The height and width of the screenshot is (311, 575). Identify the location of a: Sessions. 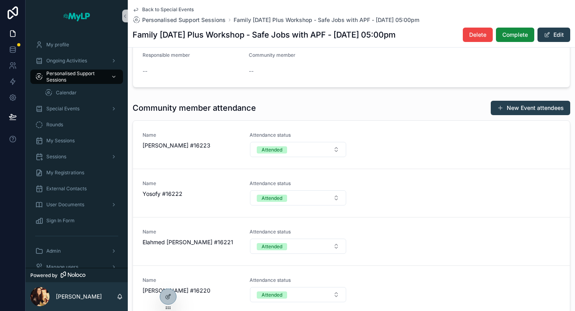
(77, 157).